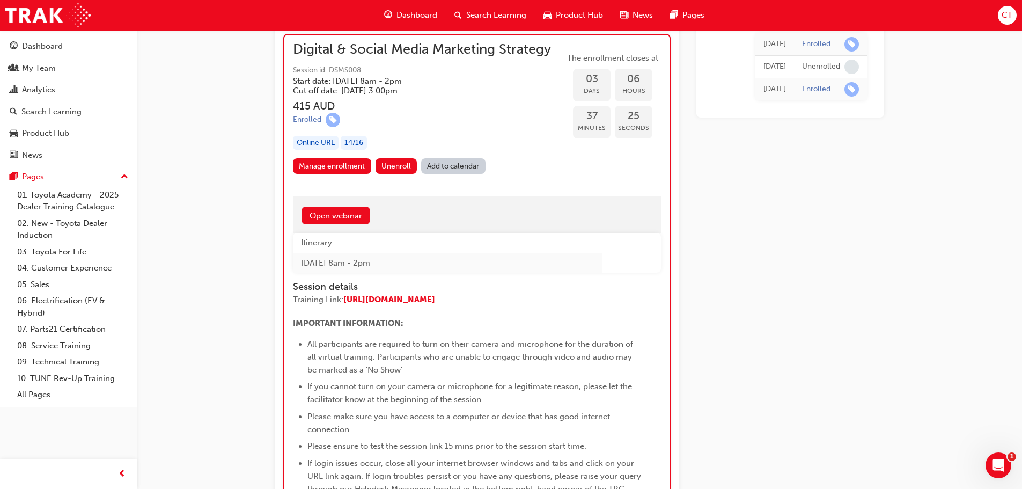 The width and height of the screenshot is (1022, 489). I want to click on span: Minutes, so click(592, 128).